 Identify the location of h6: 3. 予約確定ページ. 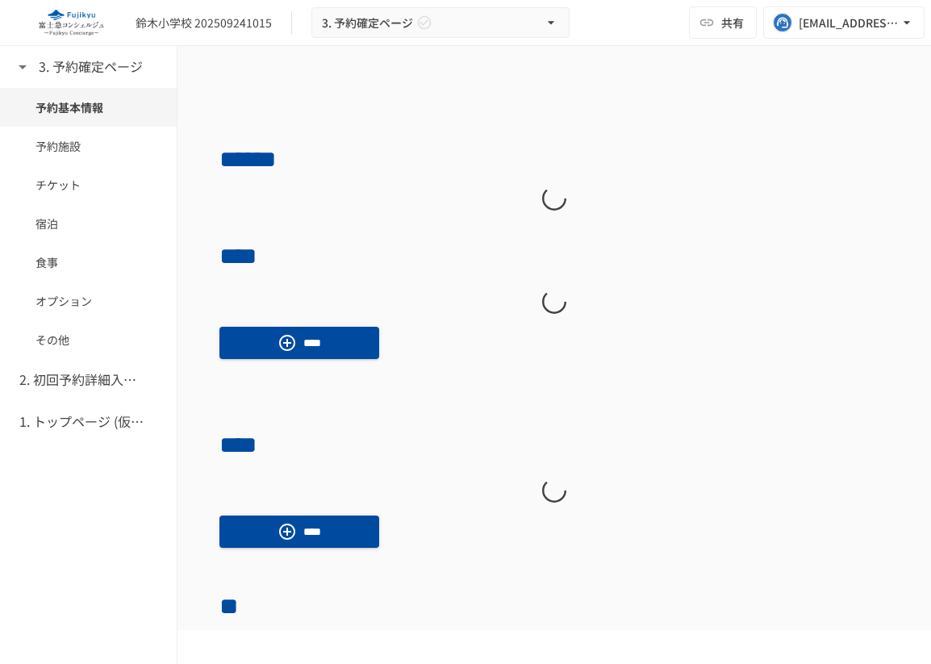
(90, 67).